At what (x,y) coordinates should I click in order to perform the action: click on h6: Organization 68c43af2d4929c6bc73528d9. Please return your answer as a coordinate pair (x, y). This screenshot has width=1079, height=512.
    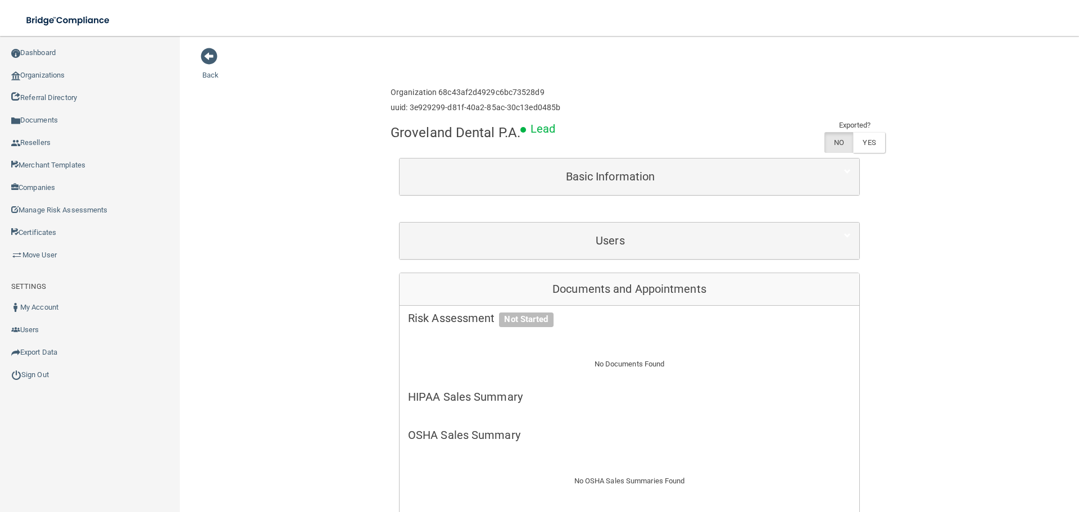
    Looking at the image, I should click on (475, 92).